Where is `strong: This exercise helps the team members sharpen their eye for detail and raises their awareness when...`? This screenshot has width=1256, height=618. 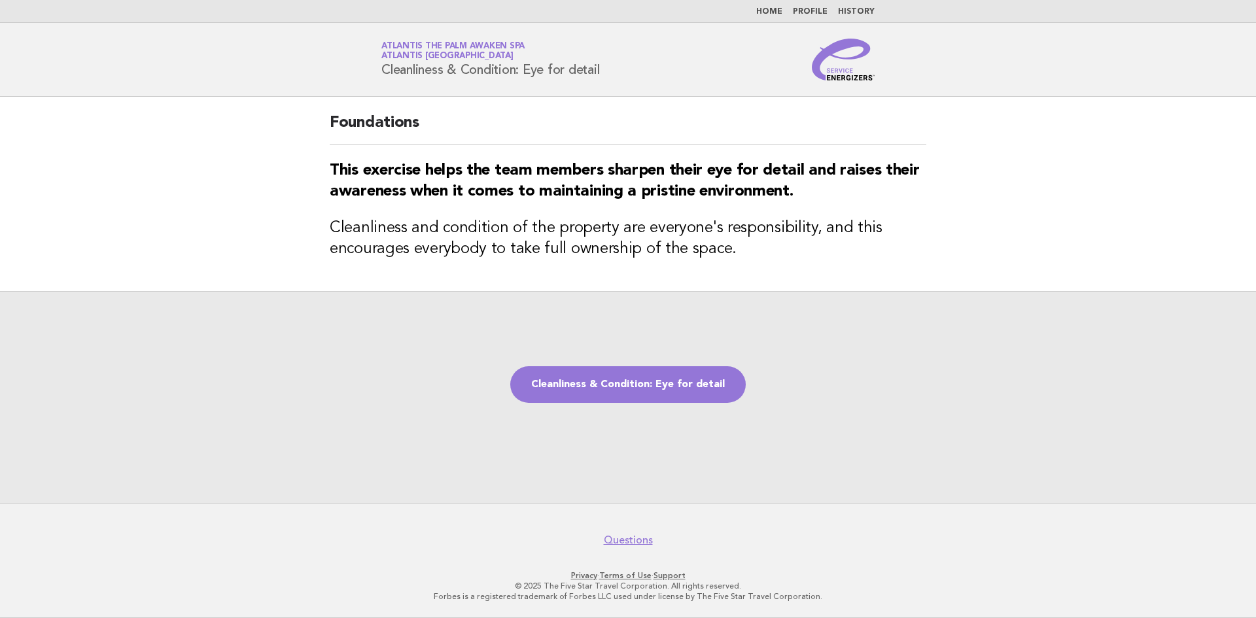
strong: This exercise helps the team members sharpen their eye for detail and raises their awareness when... is located at coordinates (624, 181).